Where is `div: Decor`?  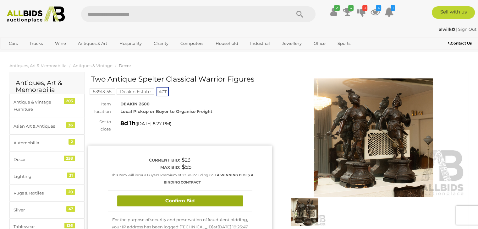 div: Decor is located at coordinates (39, 160).